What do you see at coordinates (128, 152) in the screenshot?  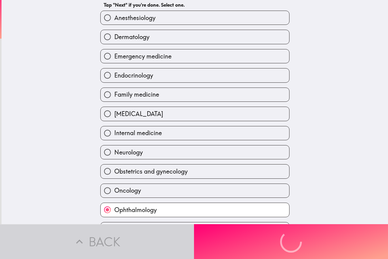 I see `span: Neurology` at bounding box center [128, 152].